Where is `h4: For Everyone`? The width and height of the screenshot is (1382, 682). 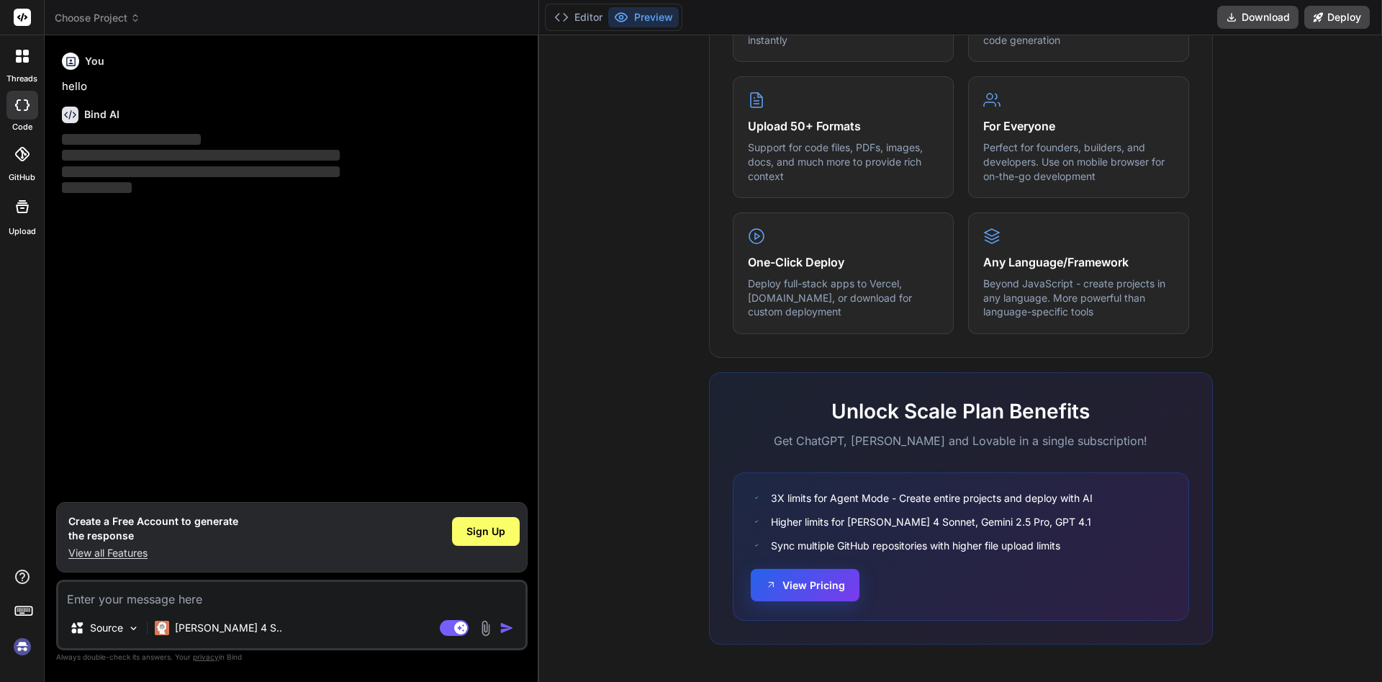 h4: For Everyone is located at coordinates (1079, 126).